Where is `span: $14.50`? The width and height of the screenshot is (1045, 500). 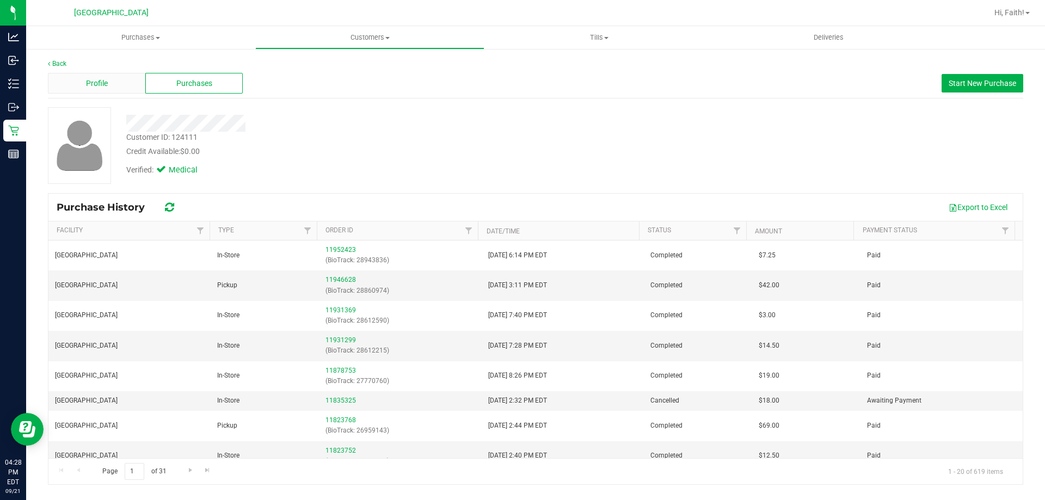 span: $14.50 is located at coordinates (769, 346).